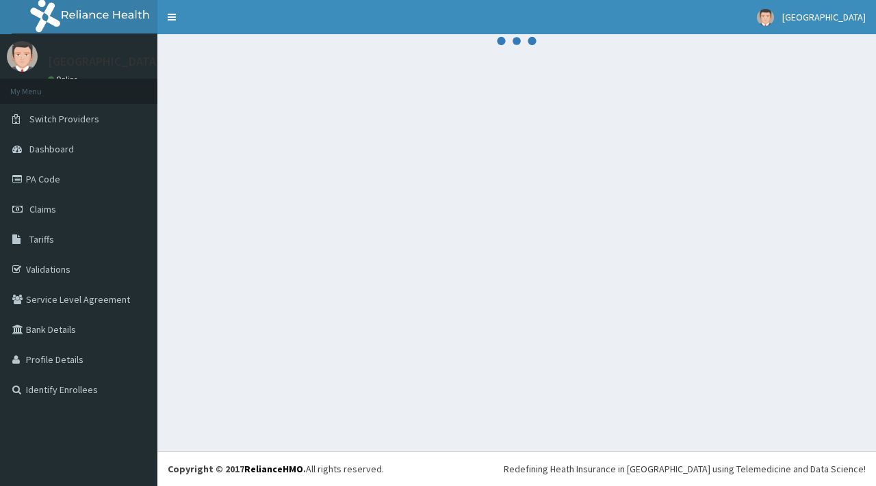 Image resolution: width=876 pixels, height=486 pixels. What do you see at coordinates (516, 469) in the screenshot?
I see `footer: All rights reserved.` at bounding box center [516, 469].